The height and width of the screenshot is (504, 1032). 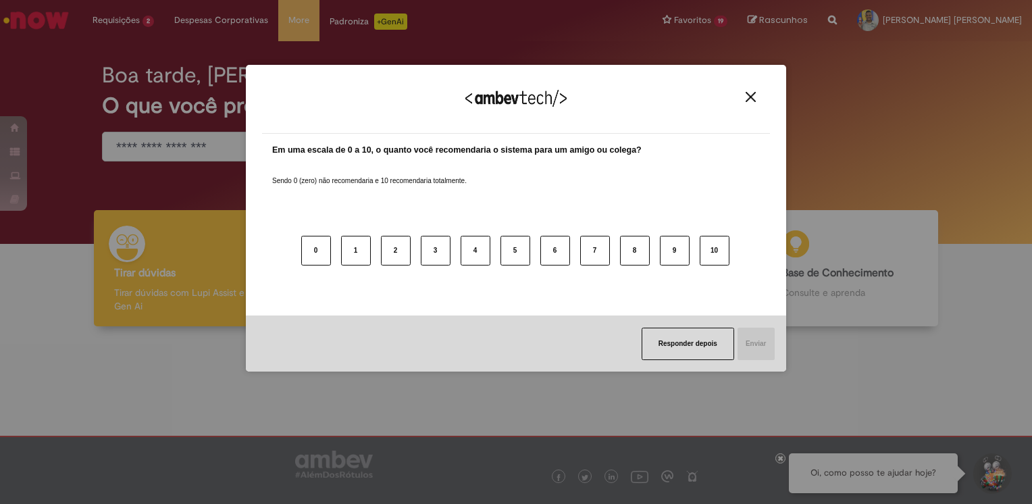 What do you see at coordinates (457, 150) in the screenshot?
I see `label: Em uma escala de 0 a 10, o quanto você recomendaria o sistema para um amigo ou colega?` at bounding box center [457, 150].